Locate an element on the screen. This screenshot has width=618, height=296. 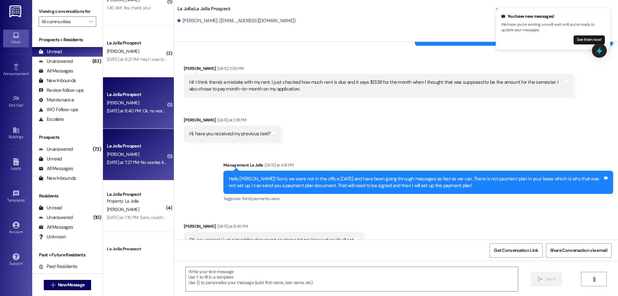
input: All communities is located at coordinates (64, 22).